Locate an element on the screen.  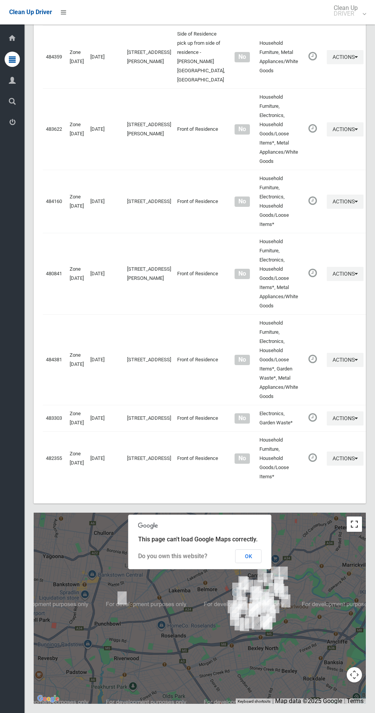
td: Household Furniture, Metal Appliances/White Goods is located at coordinates (278, 57).